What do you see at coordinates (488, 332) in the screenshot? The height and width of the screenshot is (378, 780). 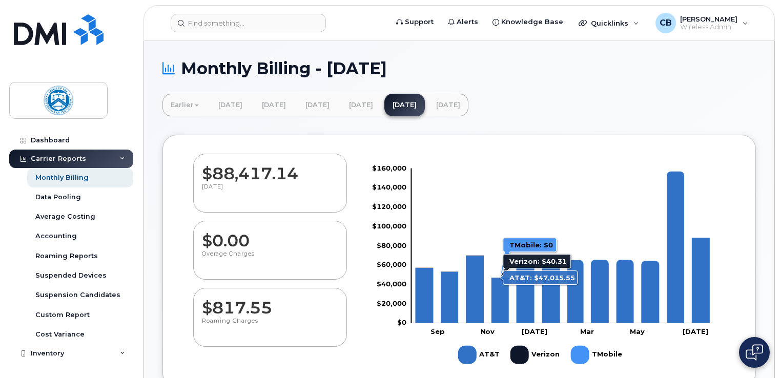 I see `tspan: Nov` at bounding box center [488, 332].